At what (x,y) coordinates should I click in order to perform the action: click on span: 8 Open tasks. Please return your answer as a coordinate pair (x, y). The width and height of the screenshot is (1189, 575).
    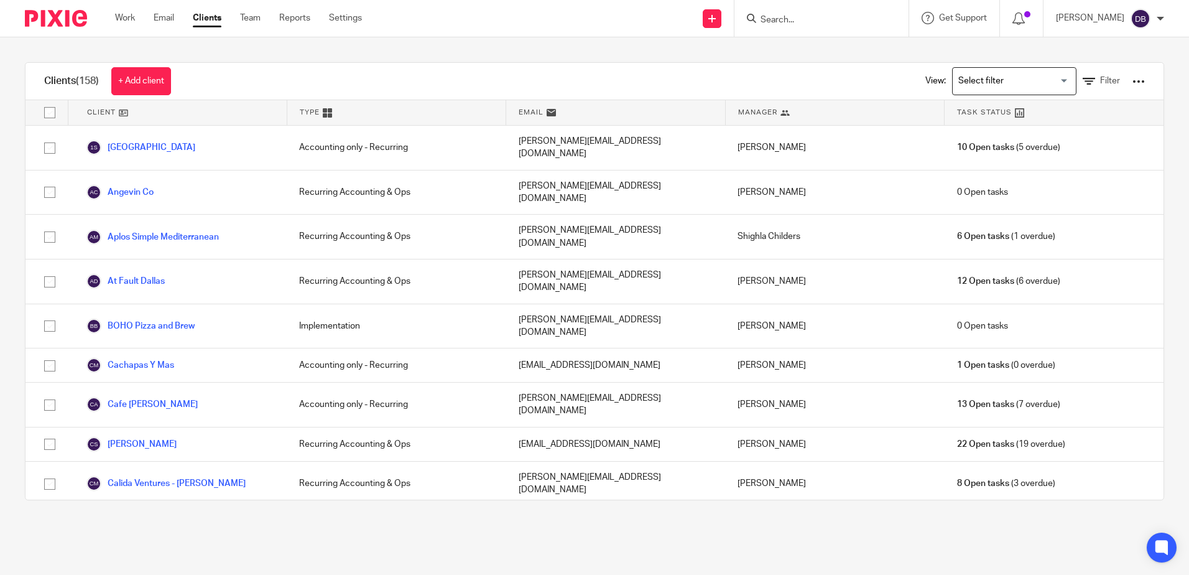
    Looking at the image, I should click on (983, 483).